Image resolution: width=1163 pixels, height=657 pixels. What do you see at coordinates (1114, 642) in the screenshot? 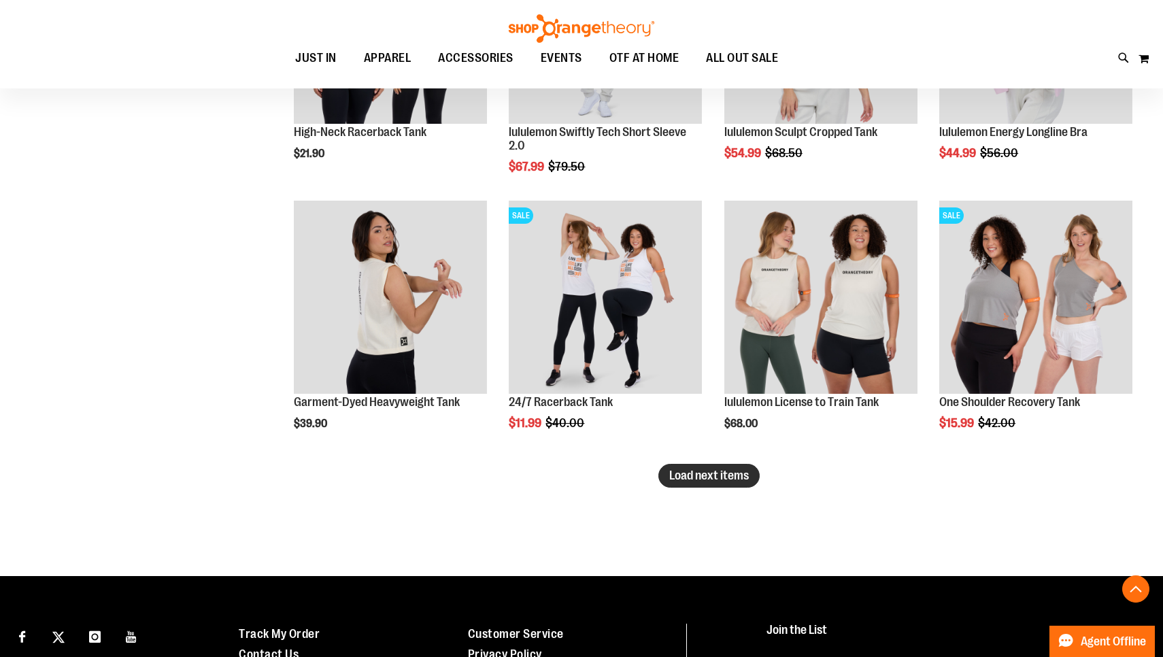
I see `span: Agent Offline` at bounding box center [1114, 642].